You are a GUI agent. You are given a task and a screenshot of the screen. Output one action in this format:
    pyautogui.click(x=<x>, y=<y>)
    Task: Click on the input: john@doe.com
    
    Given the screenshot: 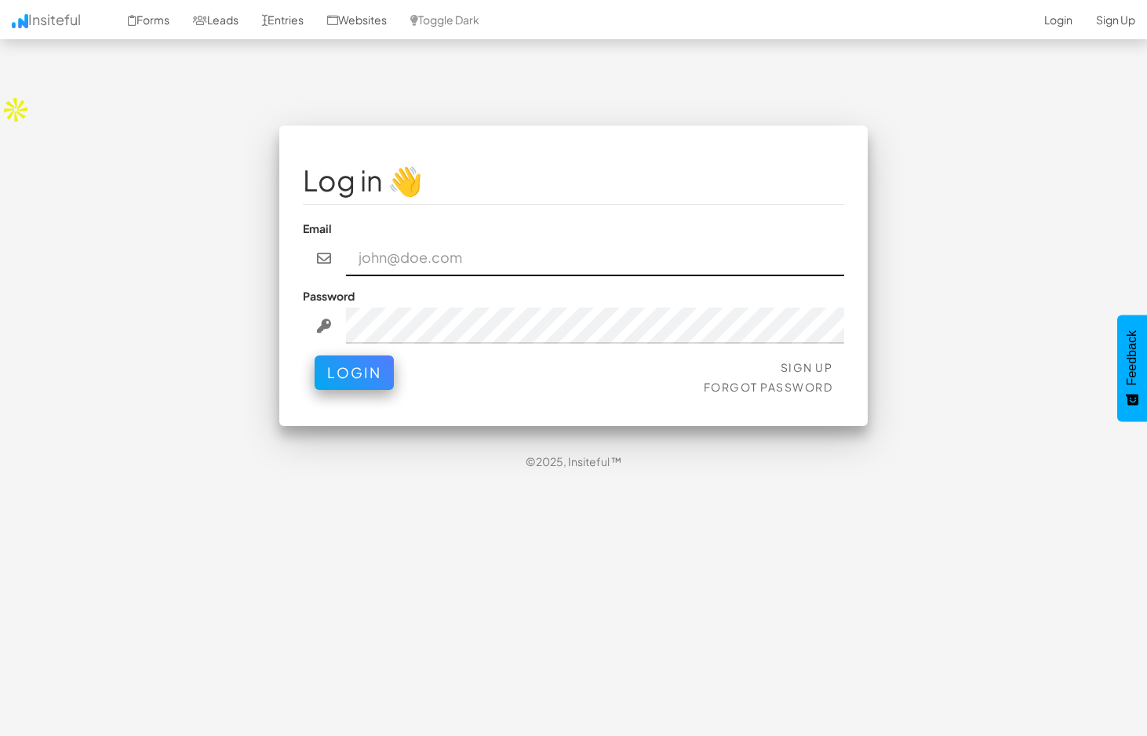 What is the action you would take?
    pyautogui.click(x=595, y=258)
    